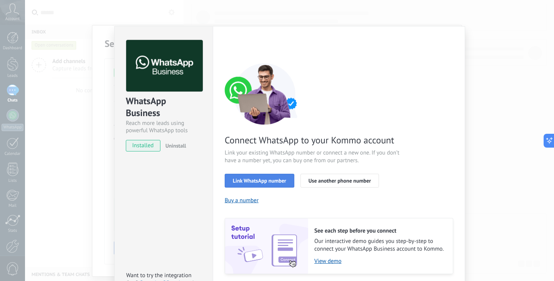  I want to click on button: Buy a number, so click(242, 201).